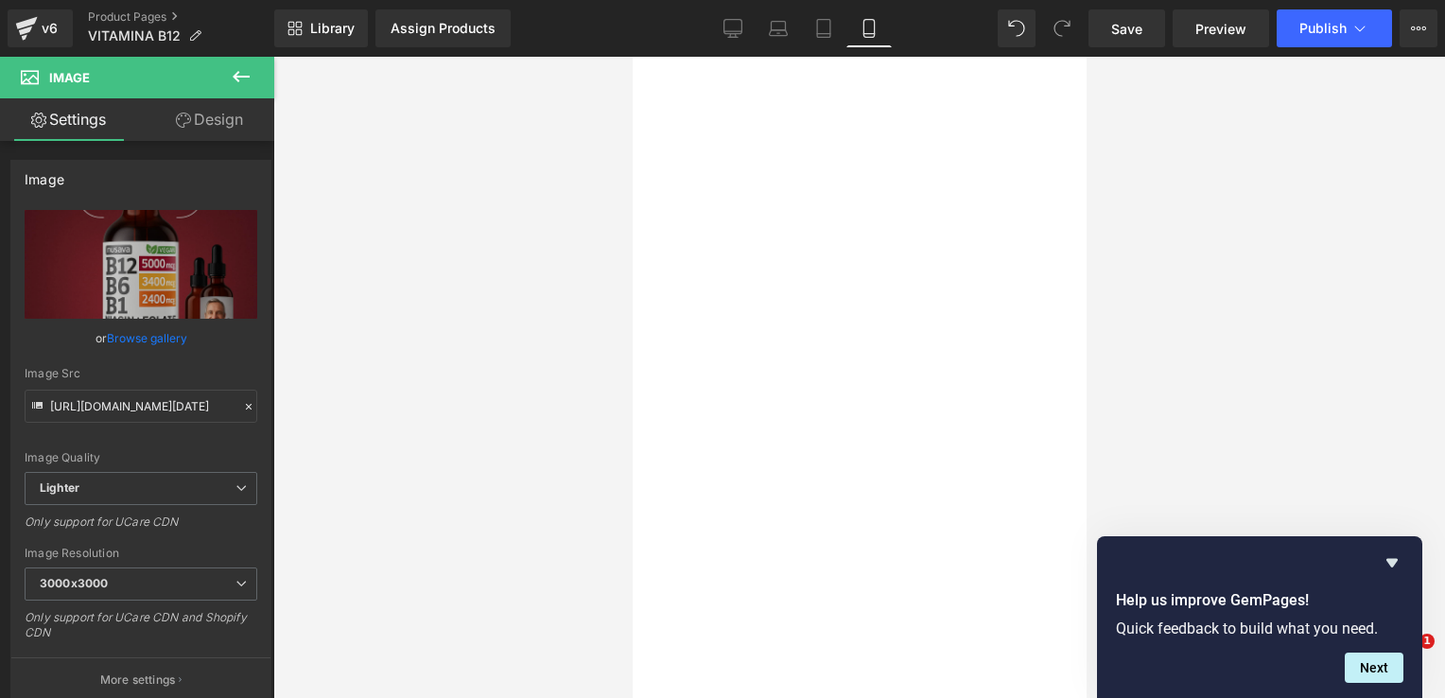 This screenshot has width=1445, height=698. What do you see at coordinates (40, 28) in the screenshot?
I see `a: v6` at bounding box center [40, 28].